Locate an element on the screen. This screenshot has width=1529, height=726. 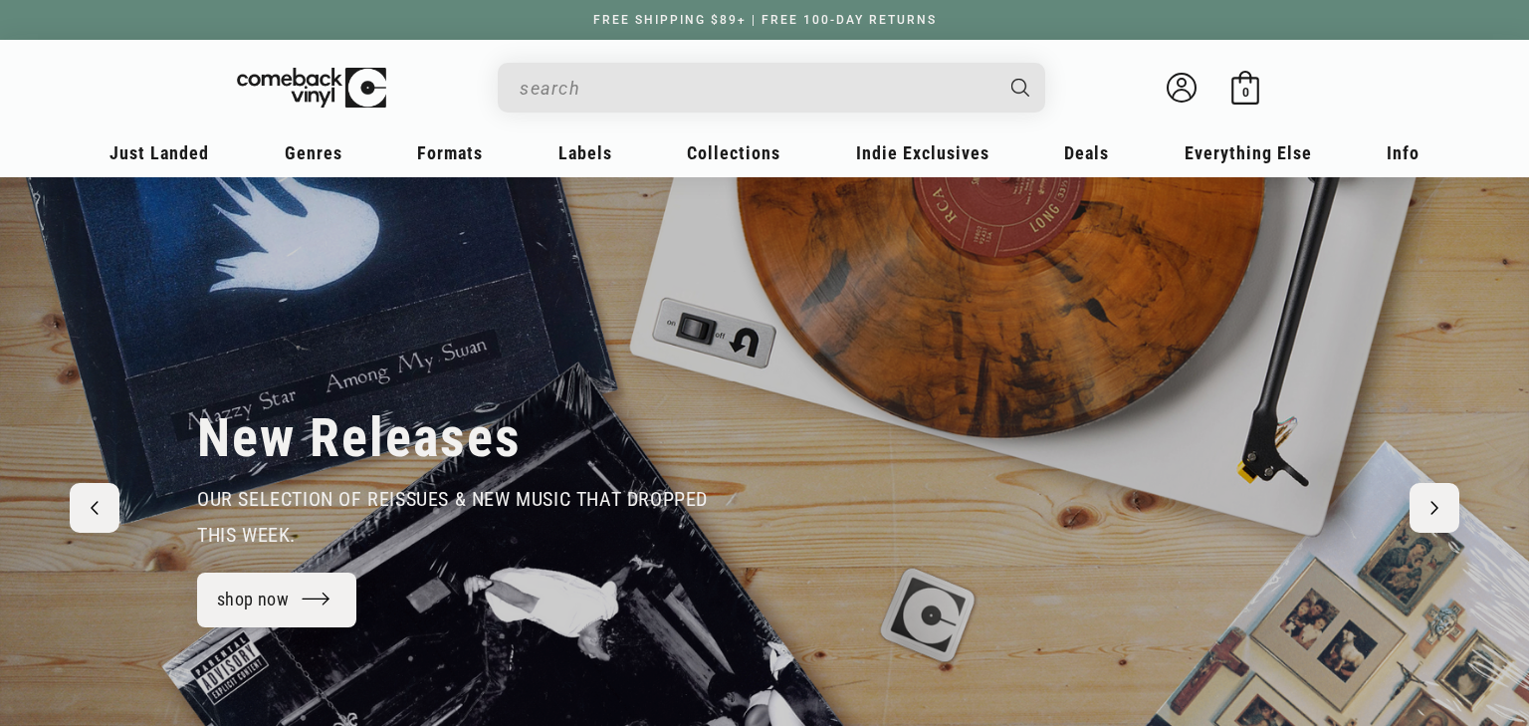
span: Info is located at coordinates (1403, 152).